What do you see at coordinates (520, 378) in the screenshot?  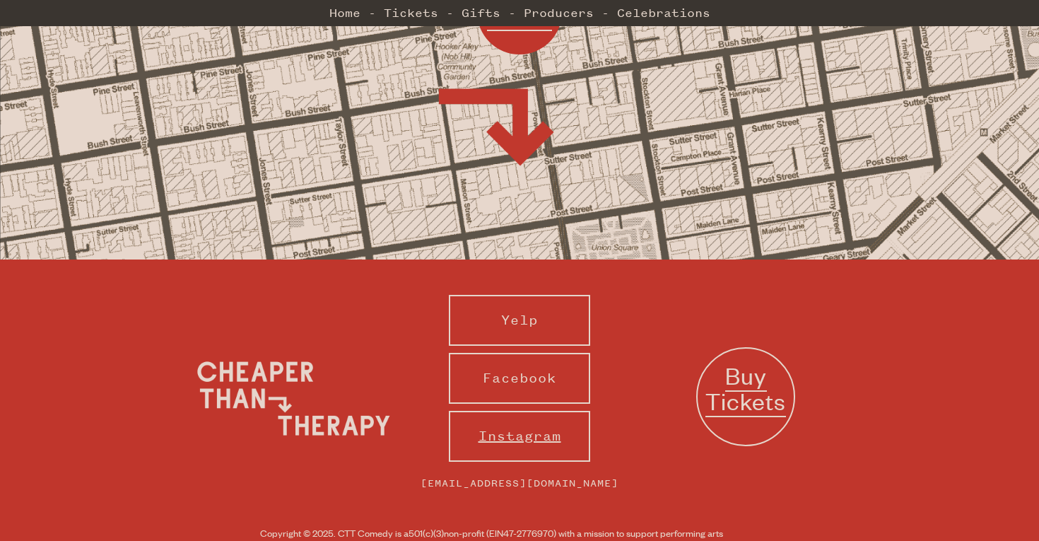 I see `a: Facebook` at bounding box center [520, 378].